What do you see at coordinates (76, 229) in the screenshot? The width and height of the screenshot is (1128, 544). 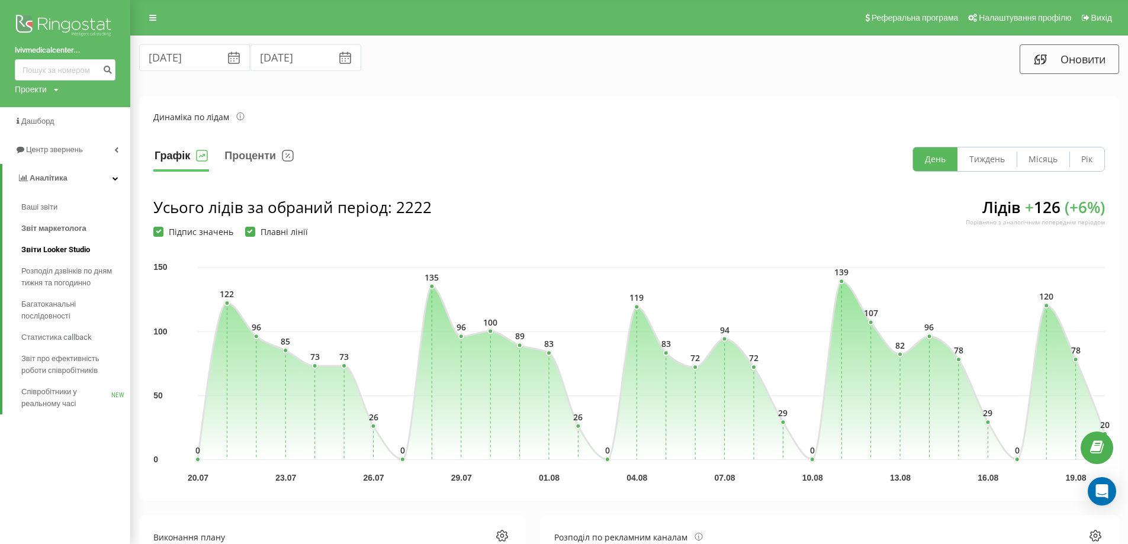 I see `a: Звіт маркетолога` at bounding box center [76, 229].